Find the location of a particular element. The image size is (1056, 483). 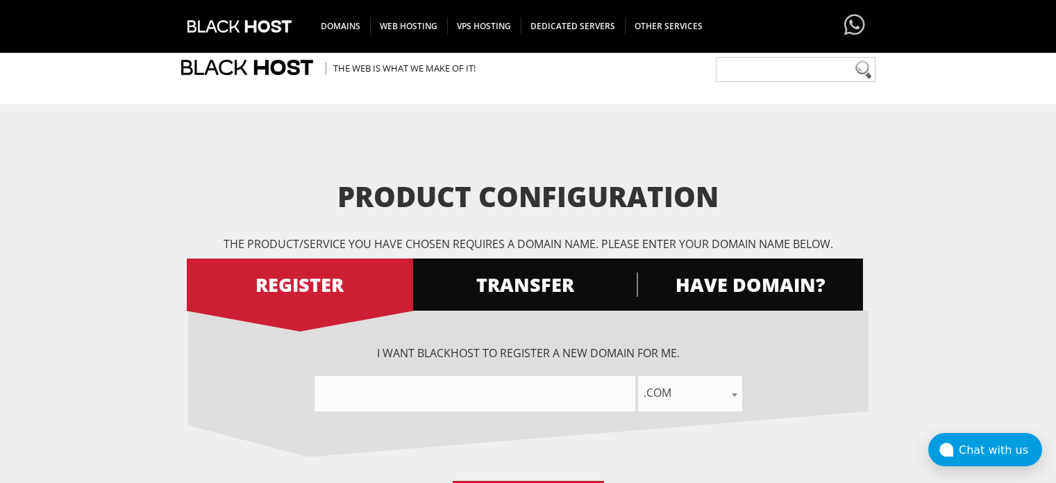

span: WEB HOSTING is located at coordinates (409, 26).